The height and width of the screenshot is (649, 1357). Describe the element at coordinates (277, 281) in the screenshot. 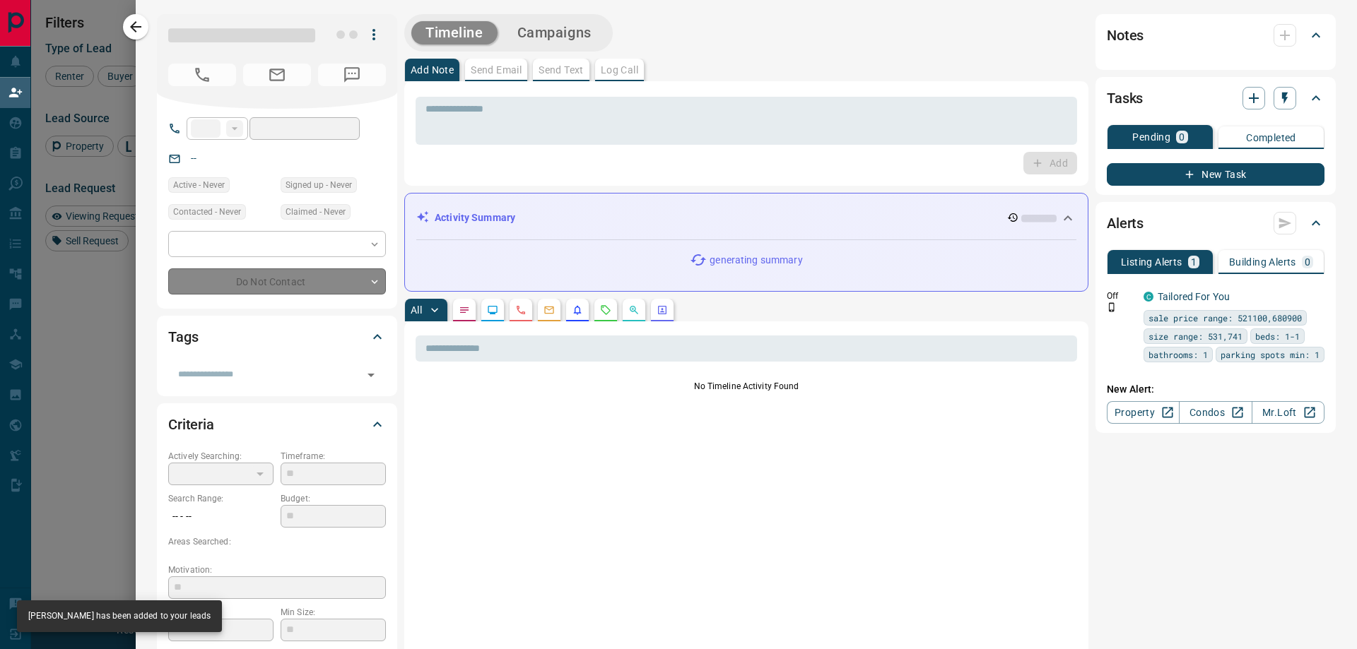

I see `div: Do Not Contact` at that location.